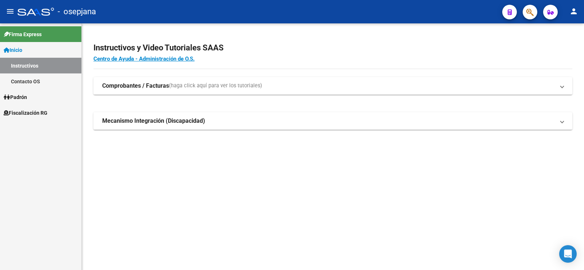 This screenshot has width=584, height=270. I want to click on mat-icon: menu, so click(10, 11).